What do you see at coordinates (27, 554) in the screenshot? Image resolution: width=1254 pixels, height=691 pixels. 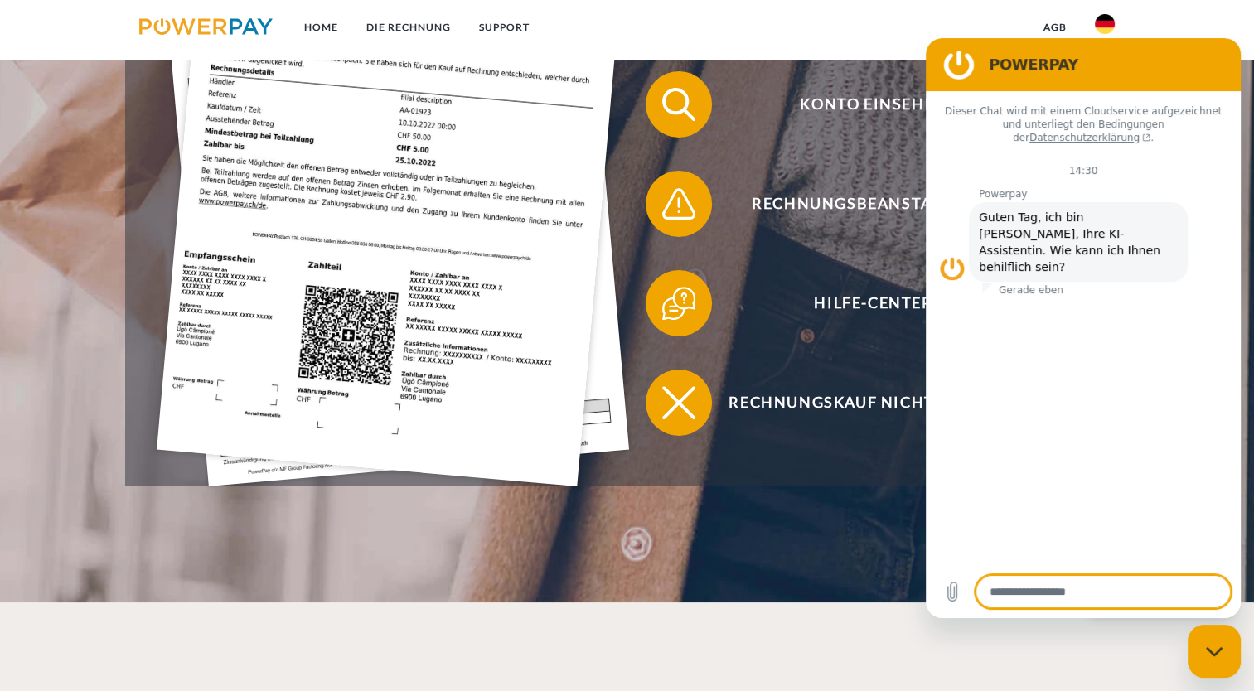 I see `button: Datei hochladen` at bounding box center [27, 554].